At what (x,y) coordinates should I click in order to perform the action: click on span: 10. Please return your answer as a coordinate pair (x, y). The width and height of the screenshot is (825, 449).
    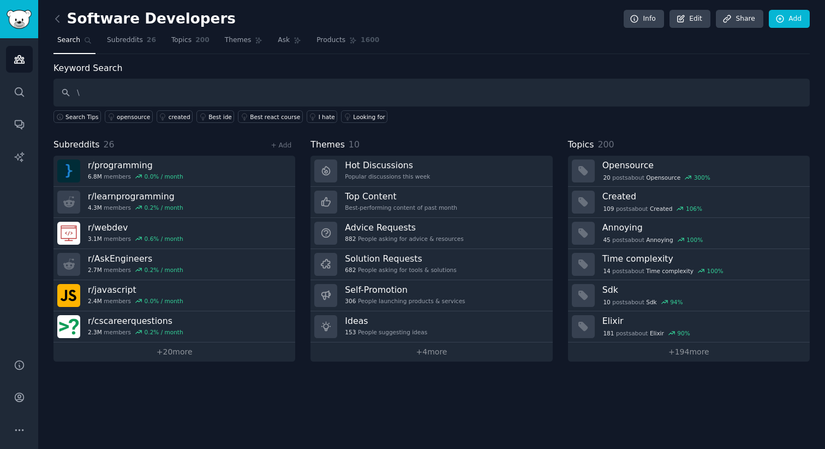
    Looking at the image, I should click on (606, 302).